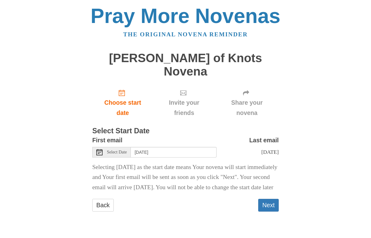  What do you see at coordinates (123, 108) in the screenshot?
I see `span: Choose start date` at bounding box center [123, 108].